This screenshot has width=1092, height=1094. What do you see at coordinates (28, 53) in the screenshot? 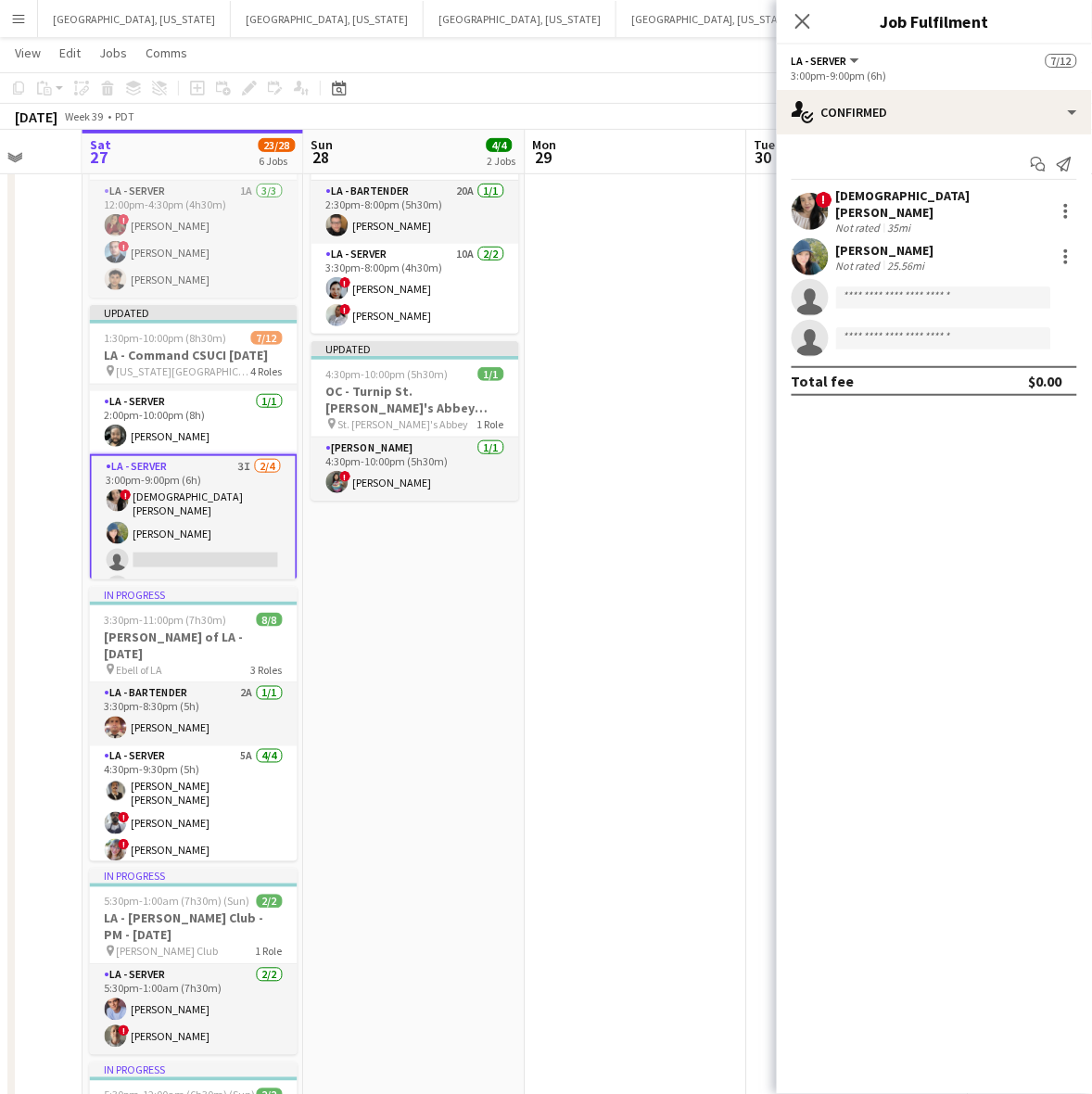
I see `span: View` at bounding box center [28, 53].